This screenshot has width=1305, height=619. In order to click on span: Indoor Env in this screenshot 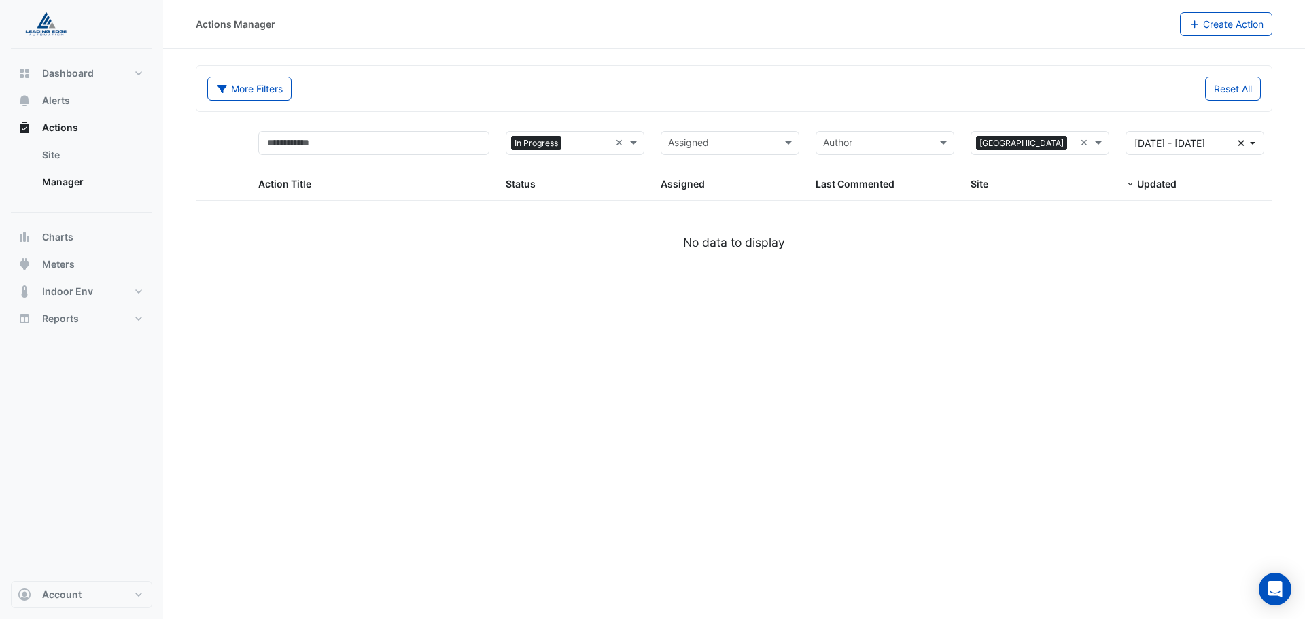, I will do `click(67, 292)`.